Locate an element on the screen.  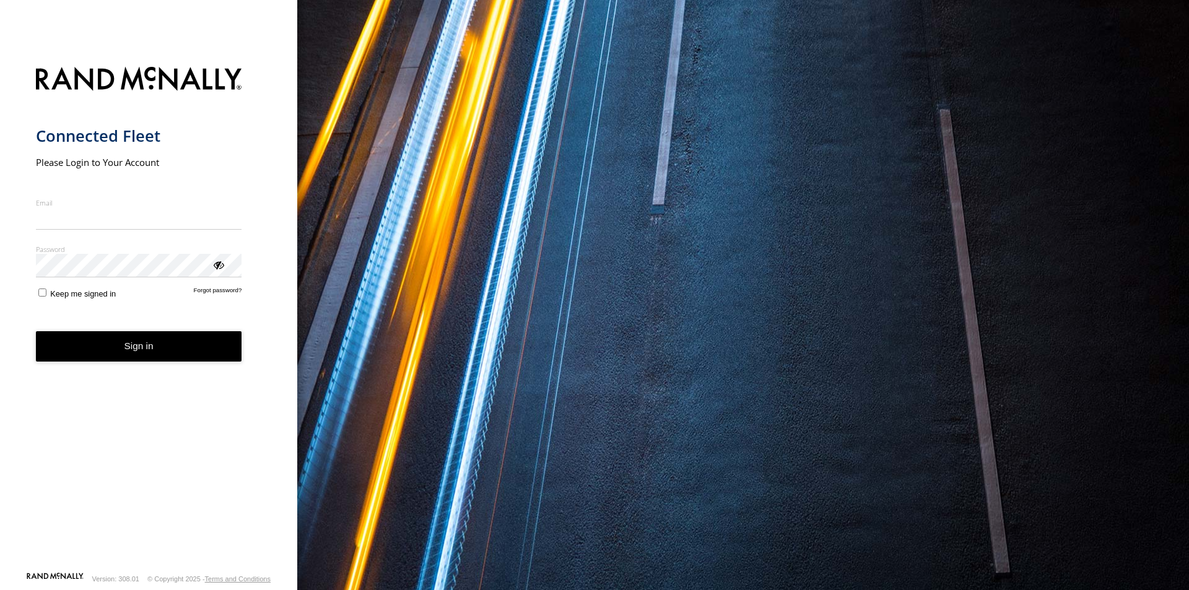
label: Password is located at coordinates (139, 249).